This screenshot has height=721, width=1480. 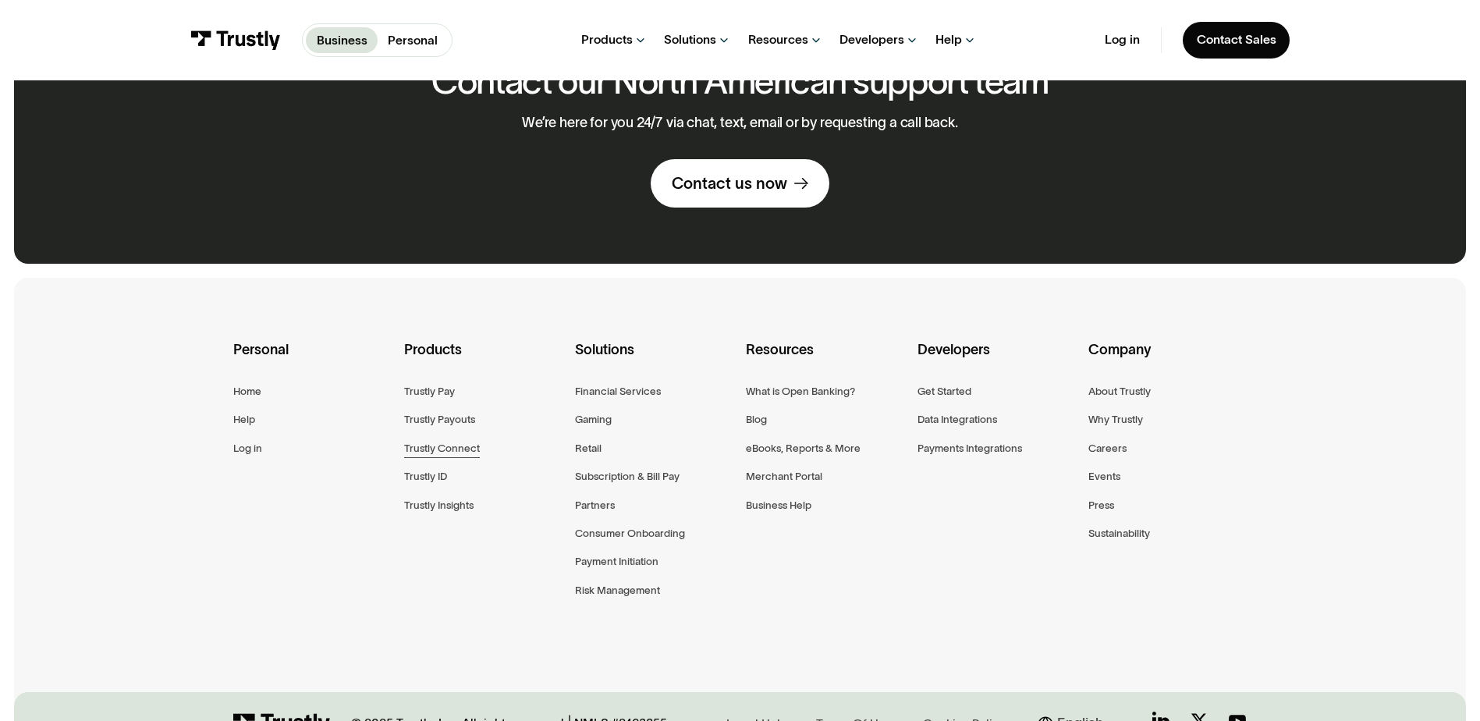 What do you see at coordinates (970, 448) in the screenshot?
I see `div: Payments Integrations` at bounding box center [970, 448].